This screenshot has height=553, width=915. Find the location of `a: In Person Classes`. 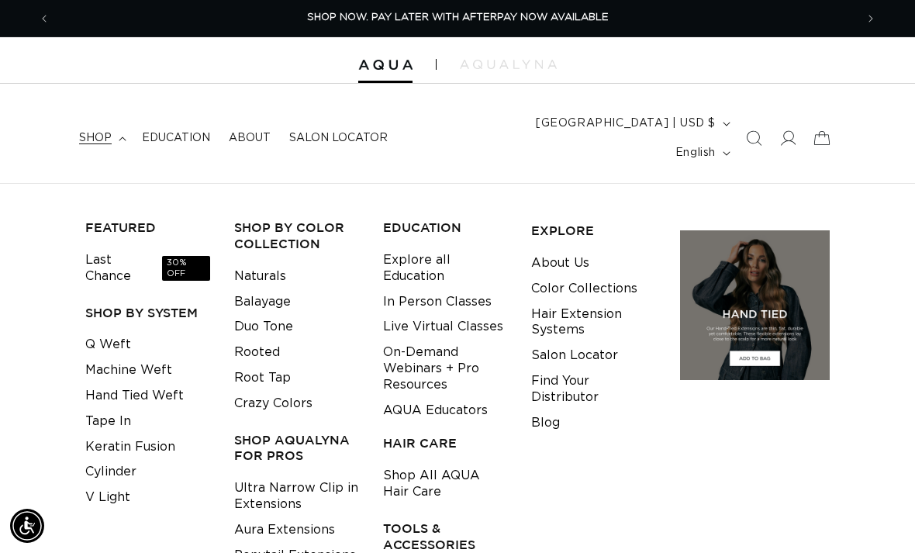

a: In Person Classes is located at coordinates (437, 302).